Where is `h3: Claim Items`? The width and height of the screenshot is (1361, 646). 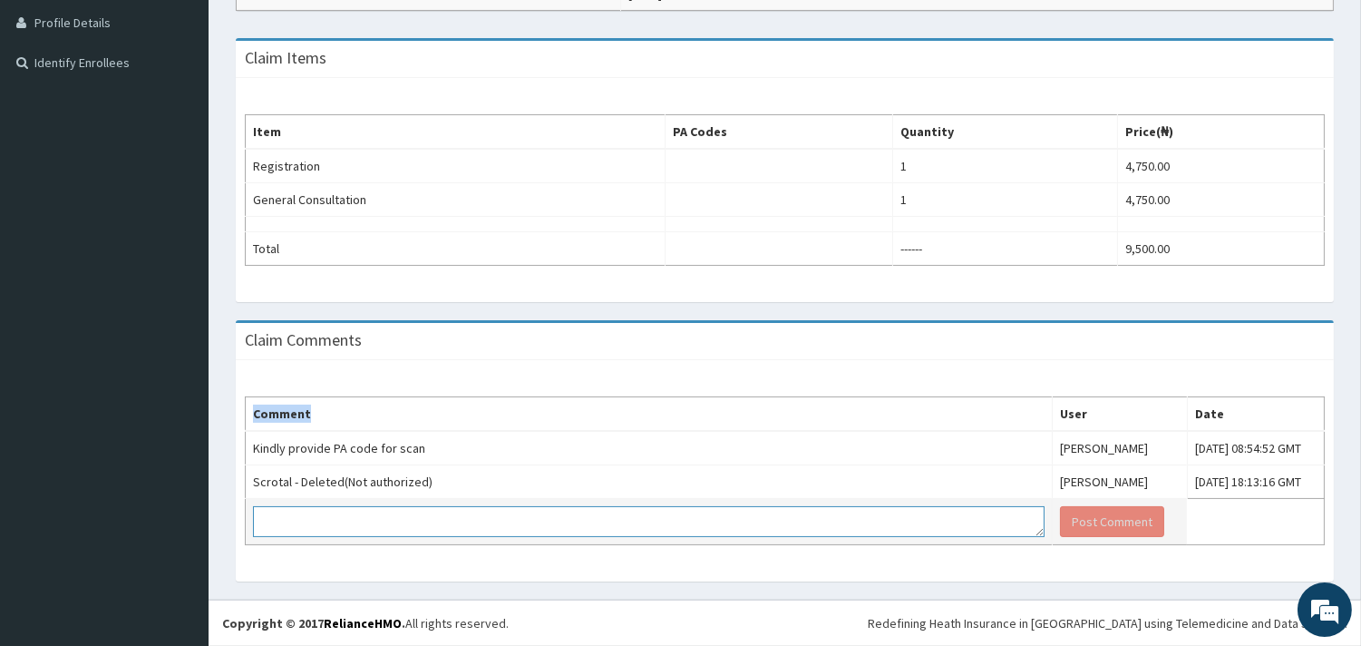 h3: Claim Items is located at coordinates (286, 58).